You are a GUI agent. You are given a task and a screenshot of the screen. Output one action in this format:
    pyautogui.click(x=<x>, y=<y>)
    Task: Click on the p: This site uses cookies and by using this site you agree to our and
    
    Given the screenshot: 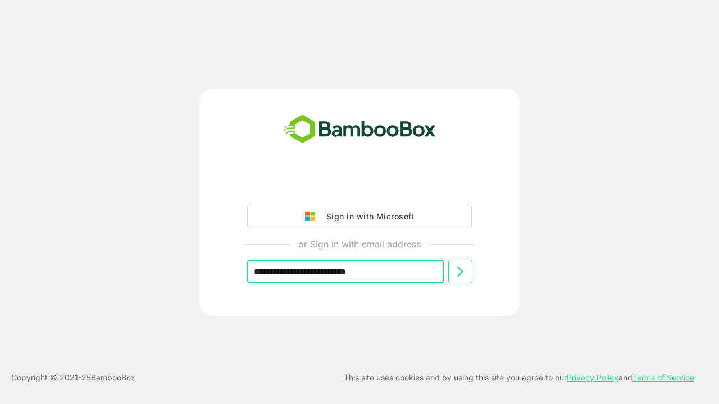 What is the action you would take?
    pyautogui.click(x=519, y=378)
    